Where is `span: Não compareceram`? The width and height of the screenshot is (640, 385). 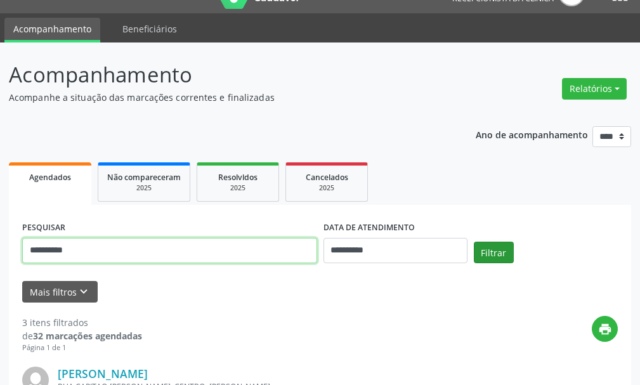
span: Não compareceram is located at coordinates (144, 177).